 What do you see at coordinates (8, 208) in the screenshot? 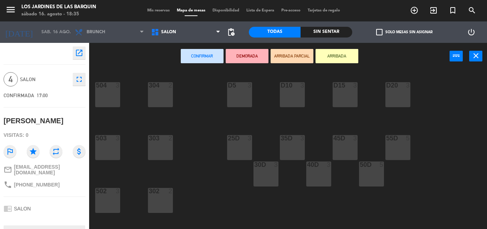
I see `i: chrome_reader_mode` at bounding box center [8, 208].